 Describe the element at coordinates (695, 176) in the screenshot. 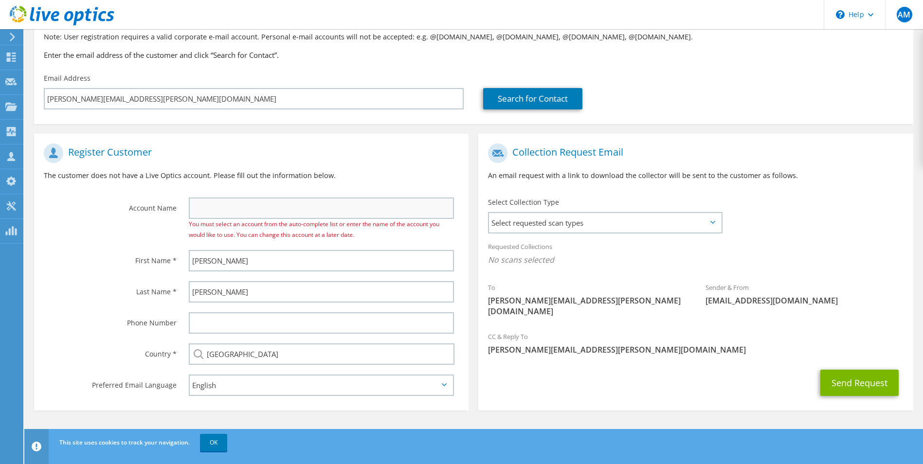

I see `p: An email request with a link to download the collector will be sent to the customer as follows.` at that location.